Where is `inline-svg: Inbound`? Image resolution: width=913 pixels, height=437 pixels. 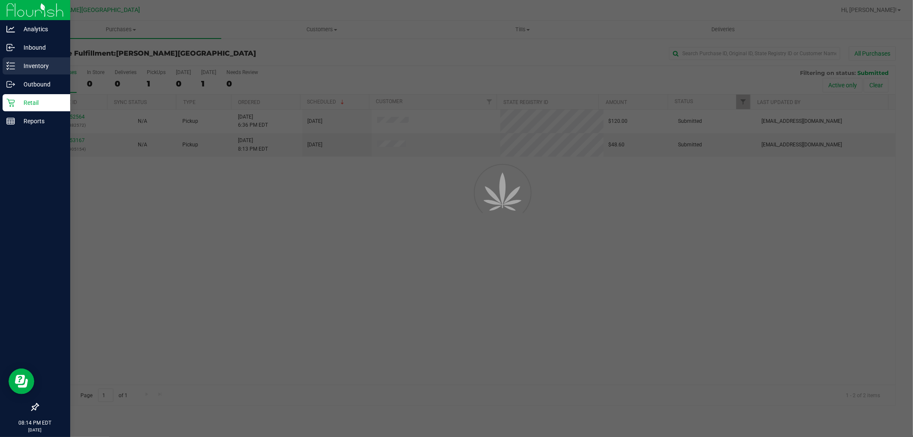 inline-svg: Inbound is located at coordinates (11, 47).